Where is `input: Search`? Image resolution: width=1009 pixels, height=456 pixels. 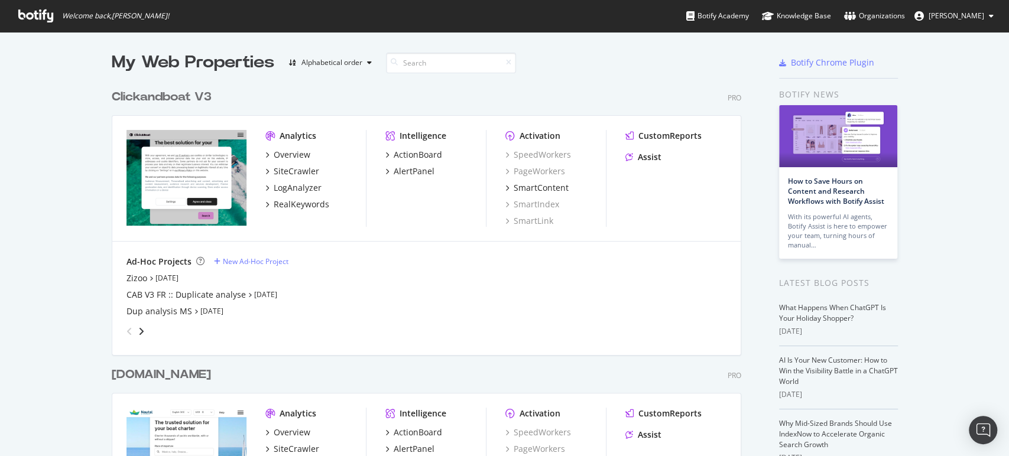
input: Search is located at coordinates (451, 63).